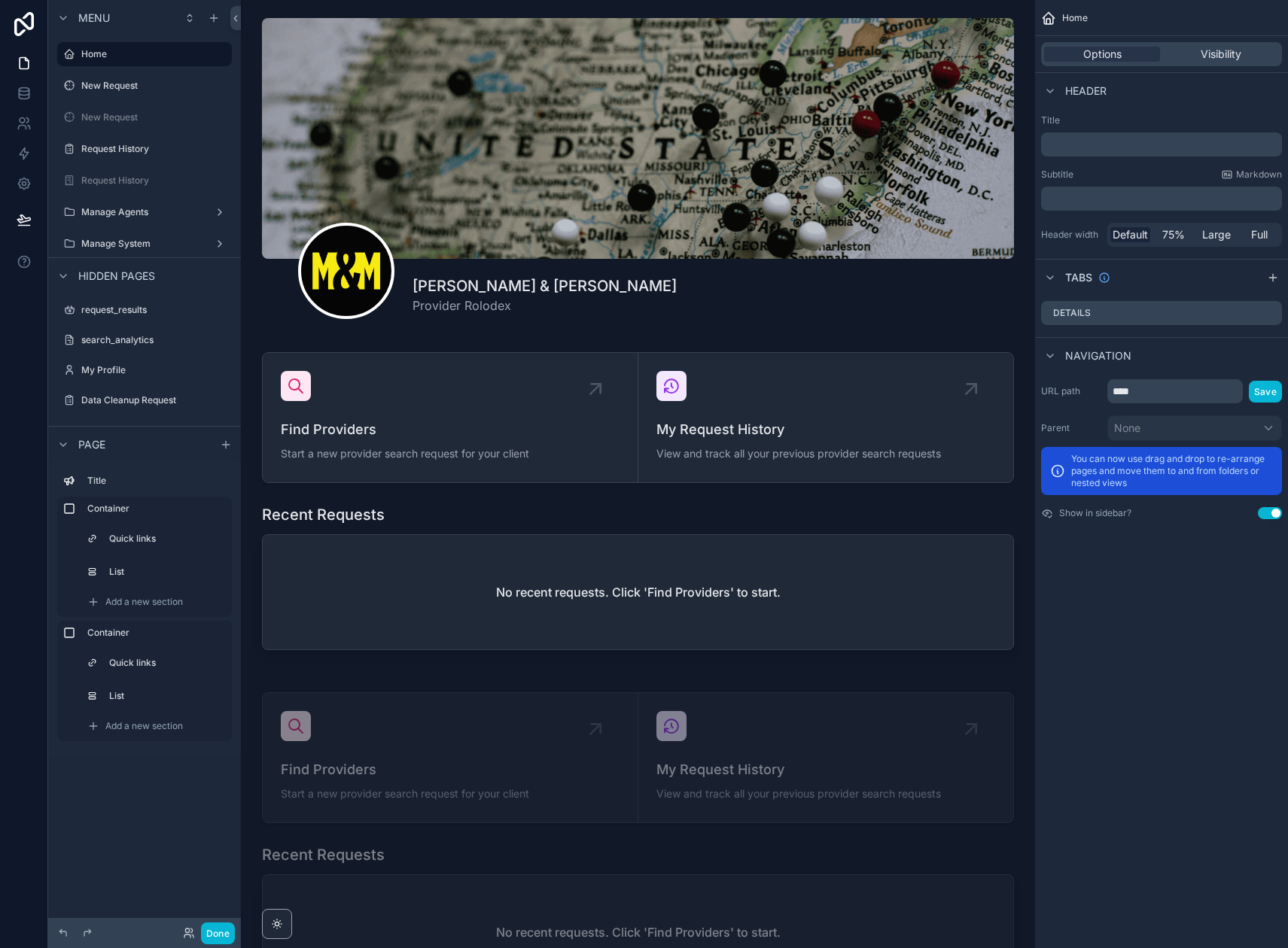 This screenshot has width=1288, height=948. Describe the element at coordinates (1086, 91) in the screenshot. I see `span: Header` at that location.